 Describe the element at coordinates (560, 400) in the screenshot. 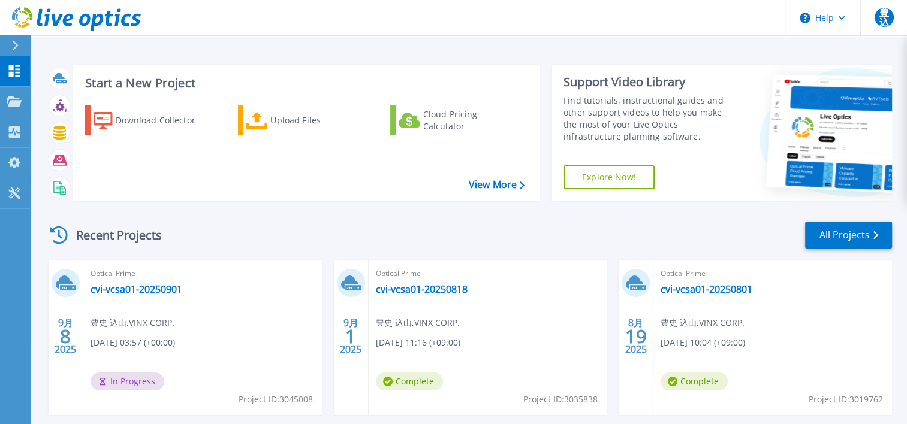

I see `span: Project ID: 3035838` at that location.